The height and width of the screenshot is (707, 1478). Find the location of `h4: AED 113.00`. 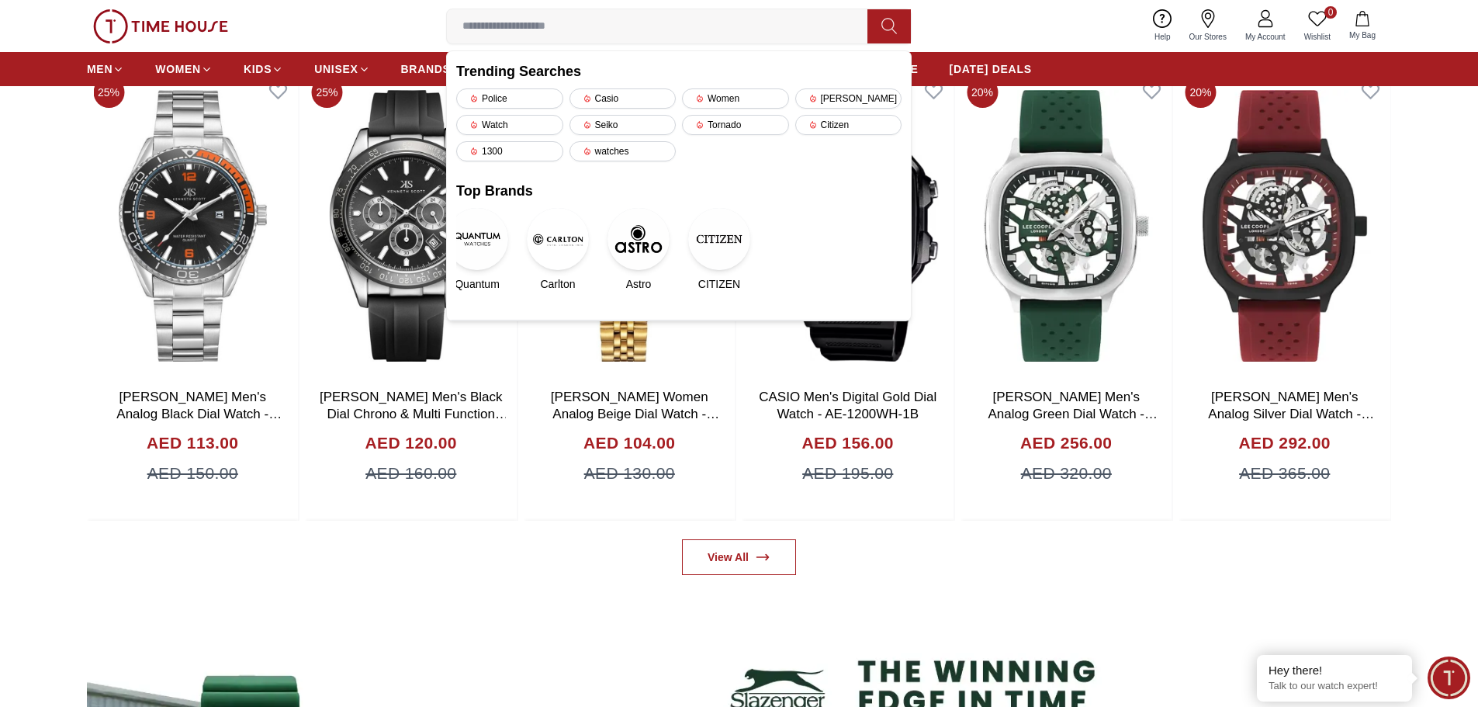

h4: AED 113.00 is located at coordinates (192, 443).